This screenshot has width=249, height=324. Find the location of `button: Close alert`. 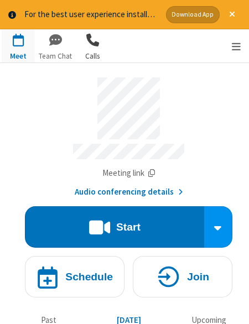

button: Close alert is located at coordinates (232, 14).